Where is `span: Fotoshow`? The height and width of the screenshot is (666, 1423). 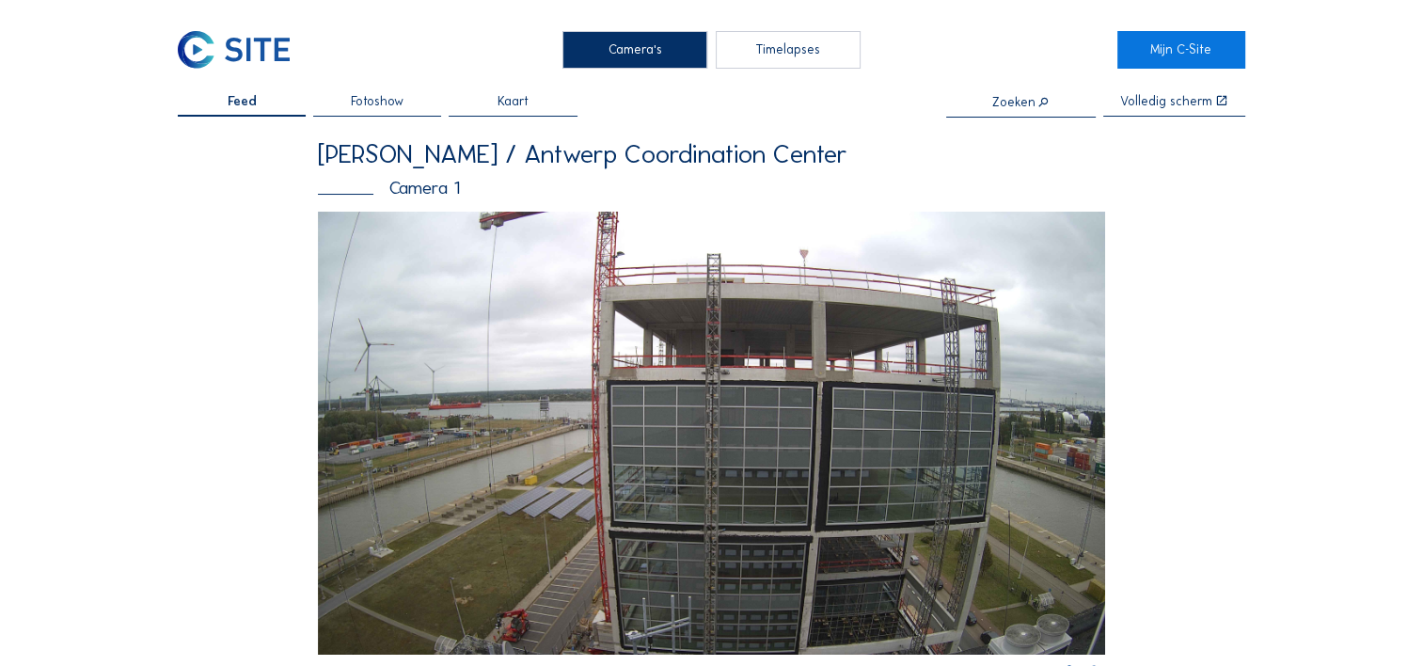
span: Fotoshow is located at coordinates (377, 102).